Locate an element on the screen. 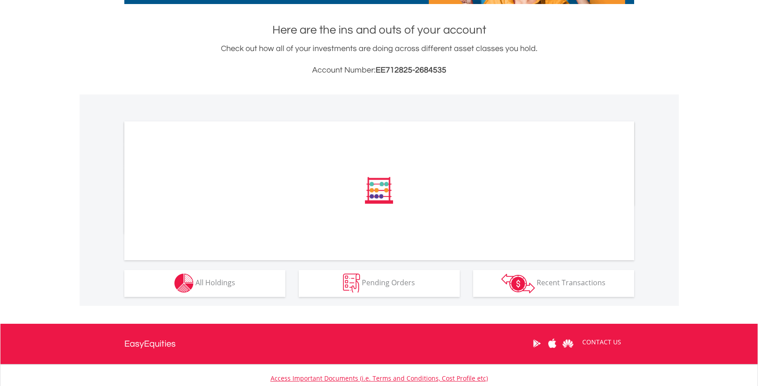 The height and width of the screenshot is (386, 758). div: Check out how all of your investments are doing across different asset classes you hold. is located at coordinates (379, 59).